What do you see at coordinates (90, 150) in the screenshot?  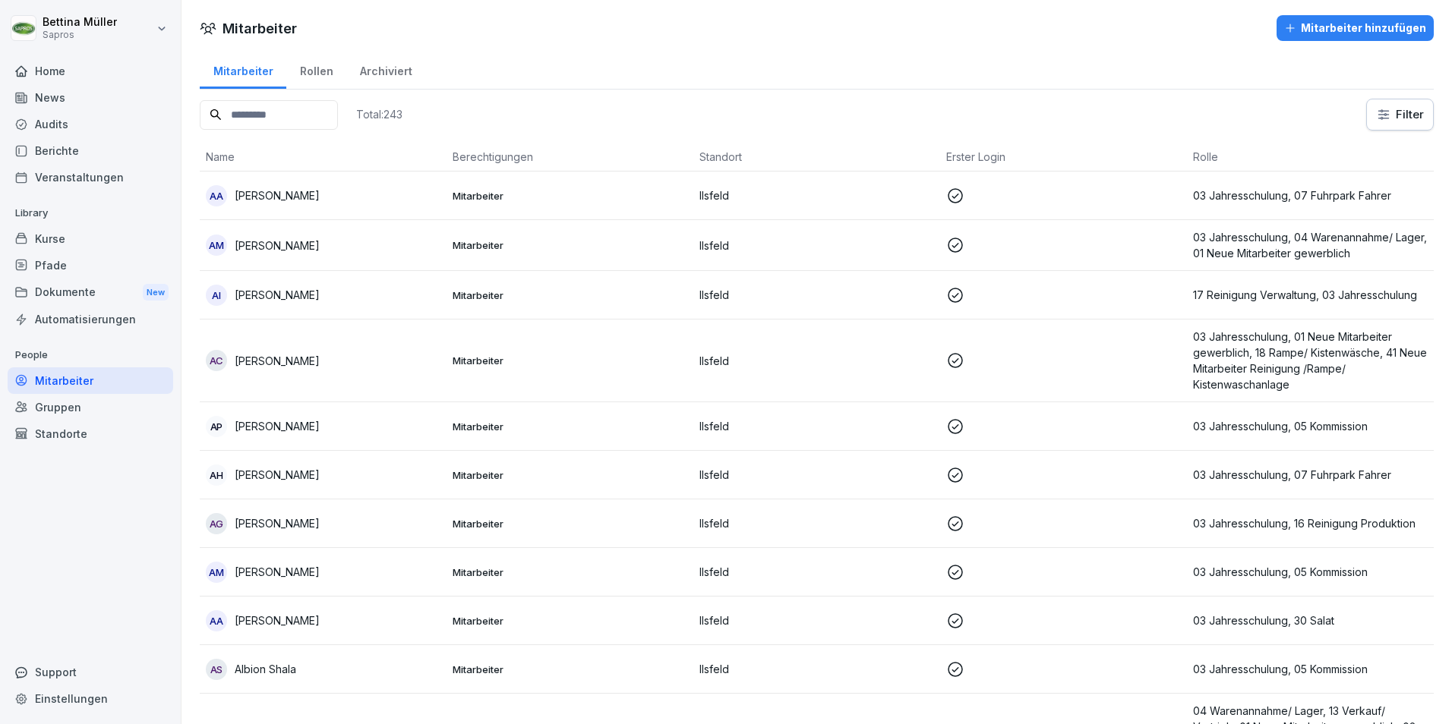 I see `a: Berichte` at bounding box center [90, 150].